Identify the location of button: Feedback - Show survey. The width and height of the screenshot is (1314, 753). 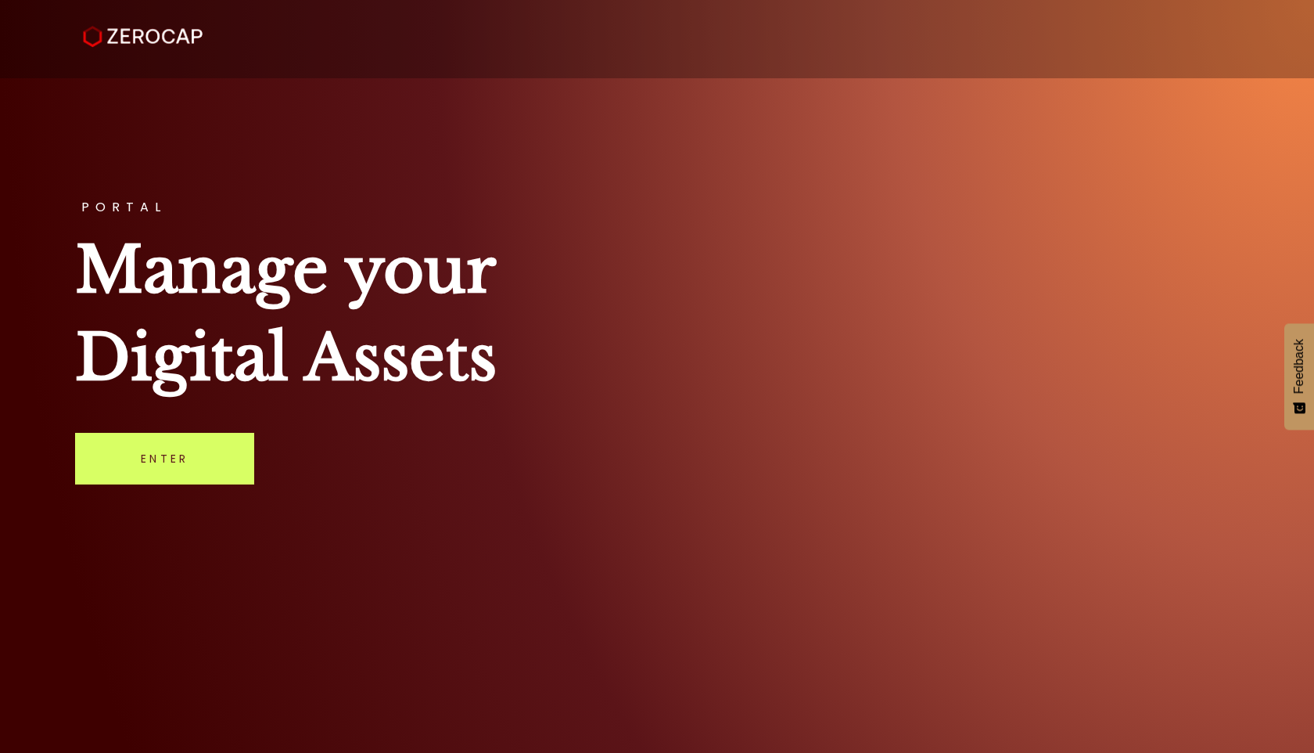
(1300, 376).